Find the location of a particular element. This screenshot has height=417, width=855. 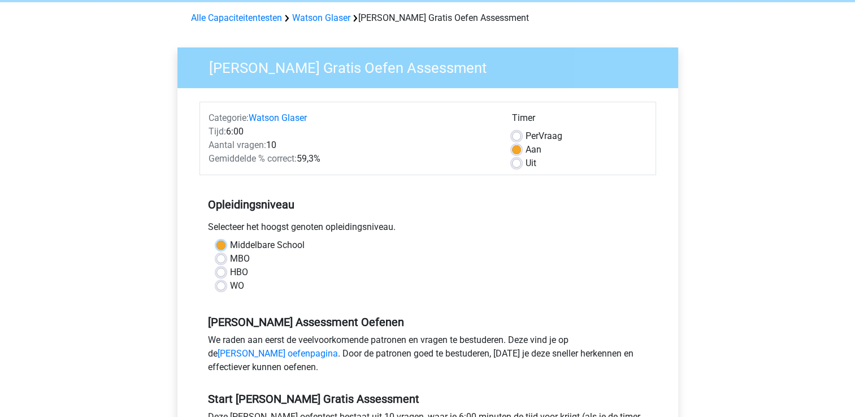

label: Middelbare School is located at coordinates (267, 245).